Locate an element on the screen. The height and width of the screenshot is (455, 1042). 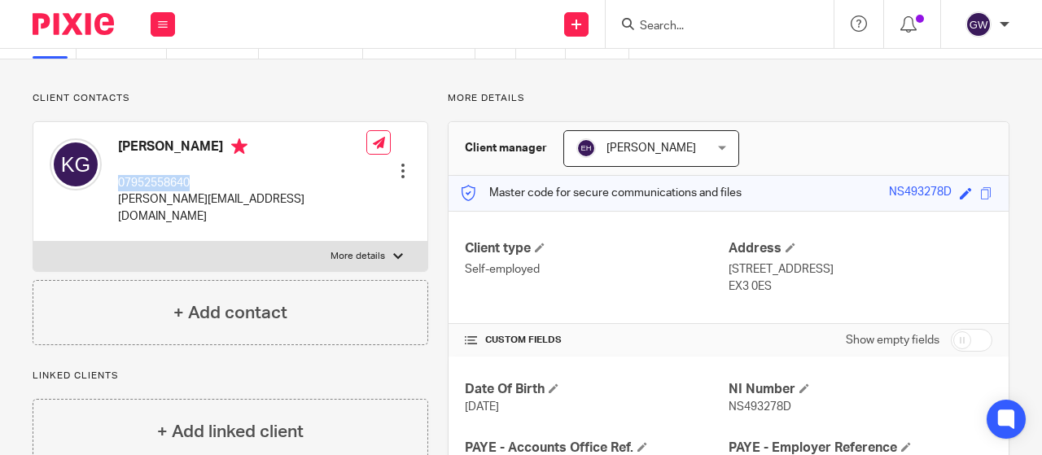
p: 07952558640 is located at coordinates (242, 183).